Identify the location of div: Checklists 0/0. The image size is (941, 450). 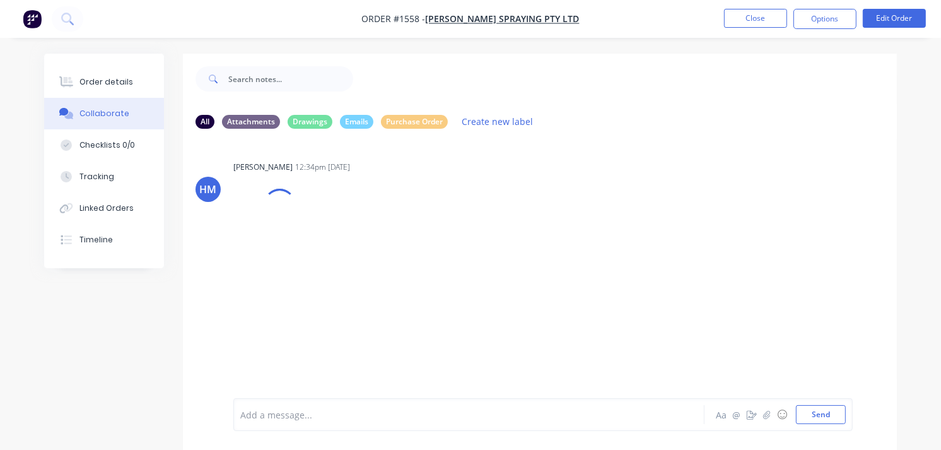
(107, 145).